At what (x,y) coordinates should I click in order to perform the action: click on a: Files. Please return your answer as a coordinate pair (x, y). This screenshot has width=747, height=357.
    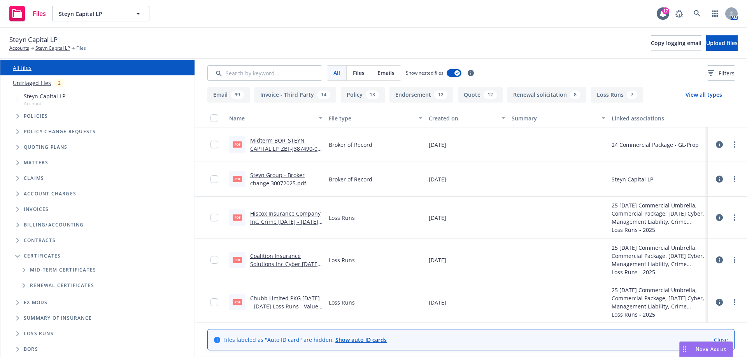
    Looking at the image, I should click on (28, 14).